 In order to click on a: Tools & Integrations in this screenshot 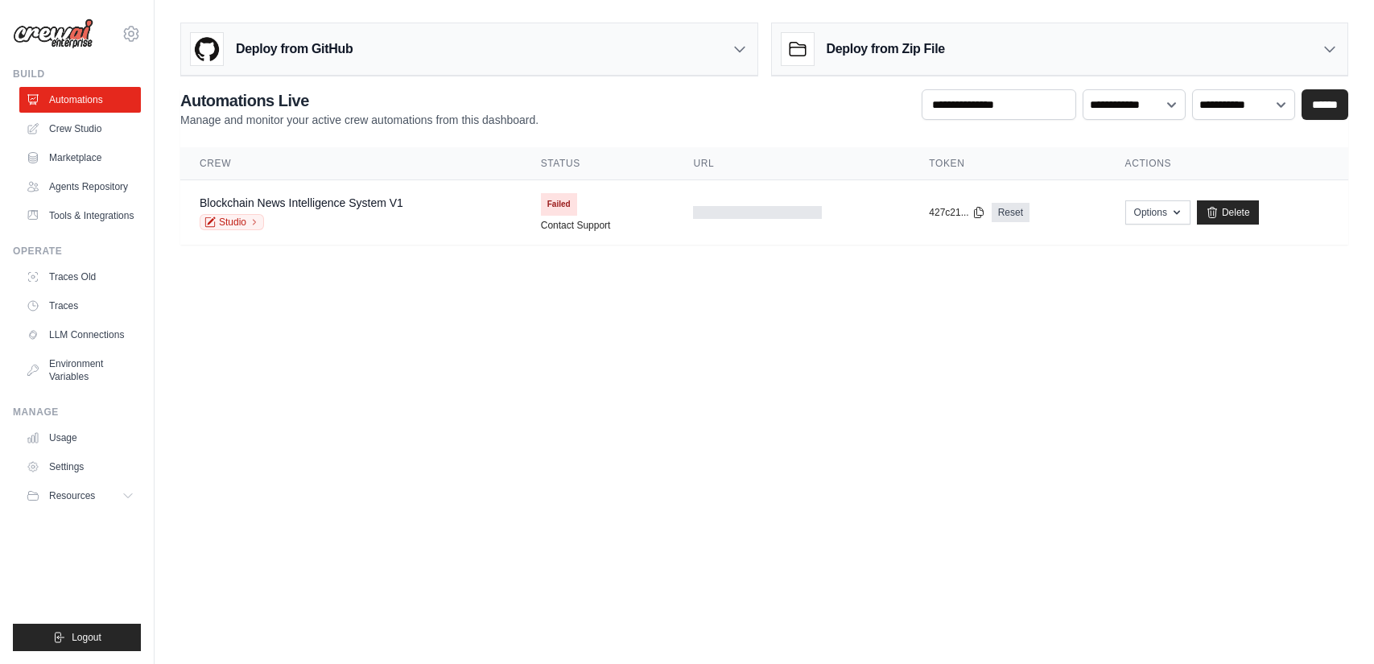, I will do `click(80, 216)`.